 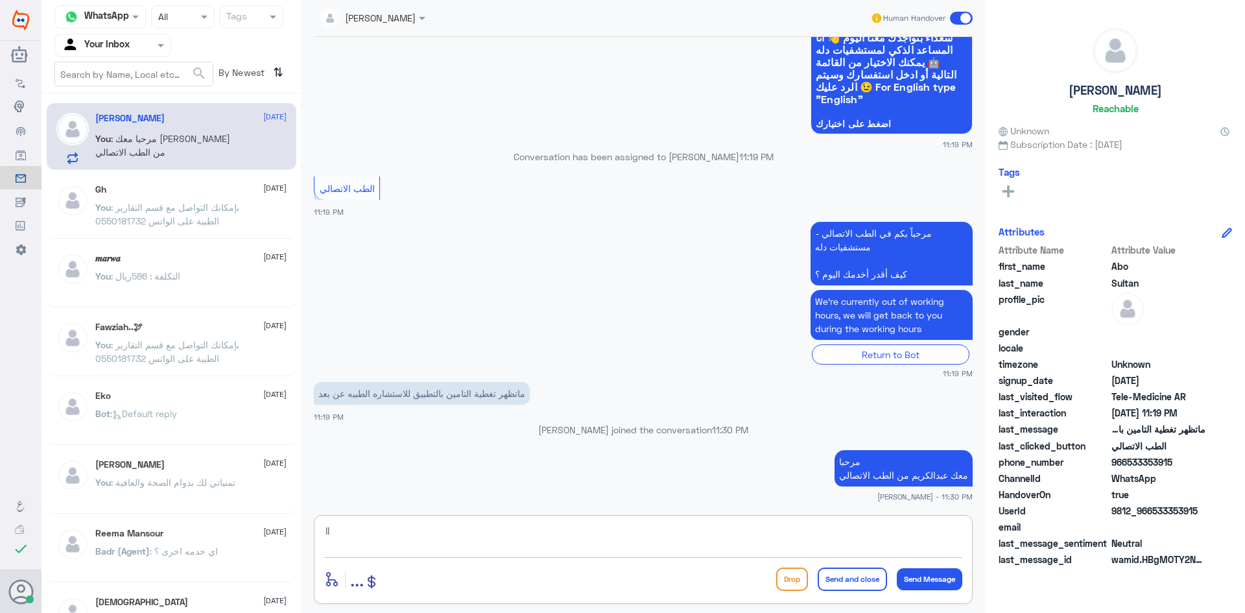 I want to click on span: Attribute Value, so click(x=1158, y=250).